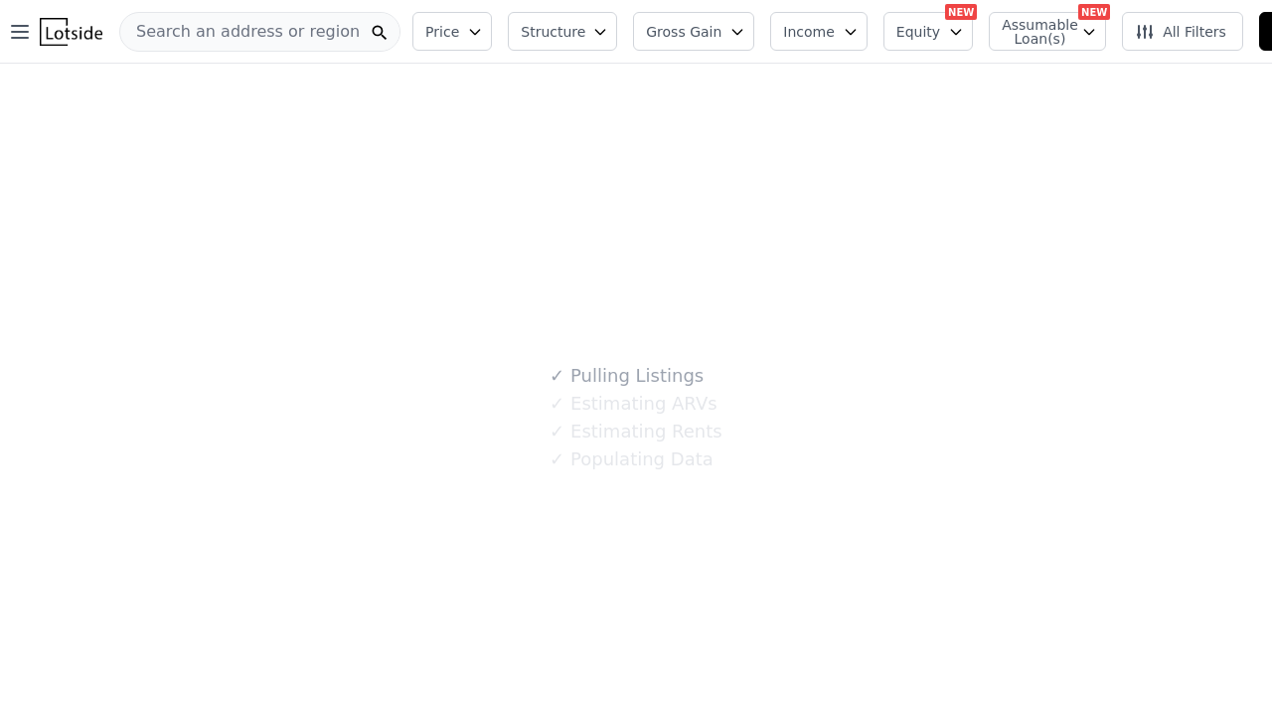  I want to click on button: Assumable Loan(s), so click(1048, 31).